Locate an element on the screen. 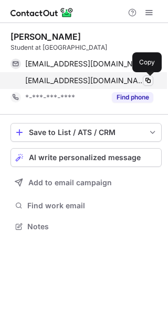  span: Add to email campaign is located at coordinates (70, 183).